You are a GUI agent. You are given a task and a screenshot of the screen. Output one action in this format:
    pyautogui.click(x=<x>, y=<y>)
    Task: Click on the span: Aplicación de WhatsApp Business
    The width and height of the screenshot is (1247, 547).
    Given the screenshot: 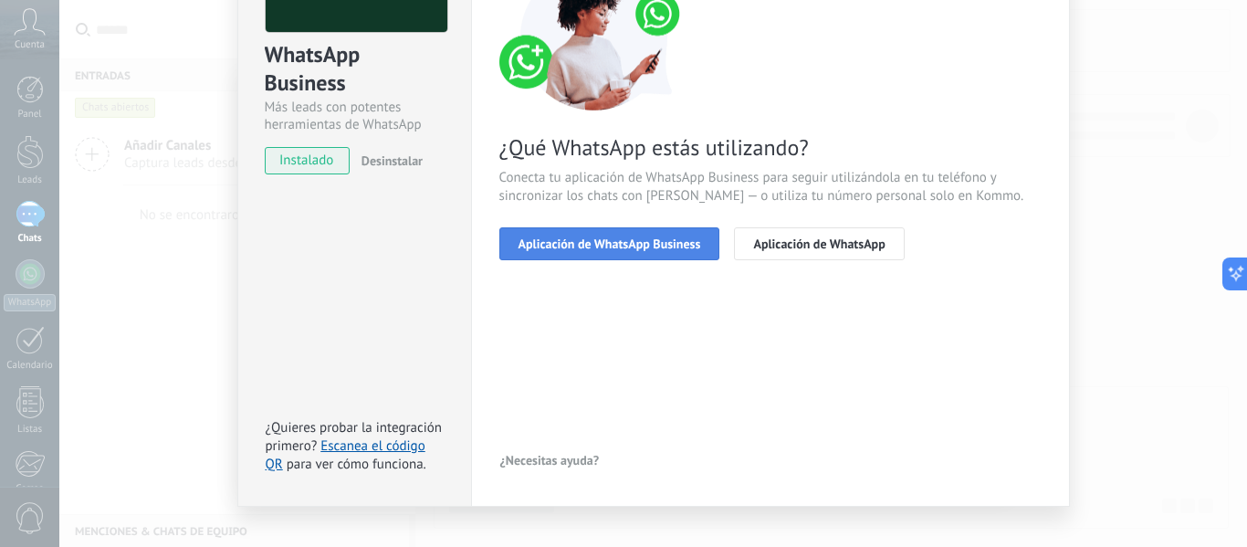 What is the action you would take?
    pyautogui.click(x=610, y=244)
    